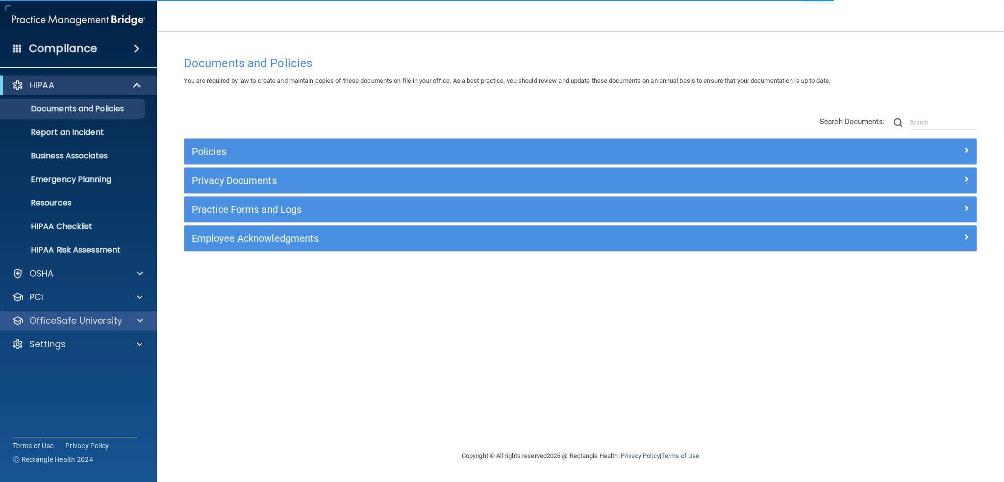 The height and width of the screenshot is (482, 1004). Describe the element at coordinates (48, 344) in the screenshot. I see `p: Settings` at that location.